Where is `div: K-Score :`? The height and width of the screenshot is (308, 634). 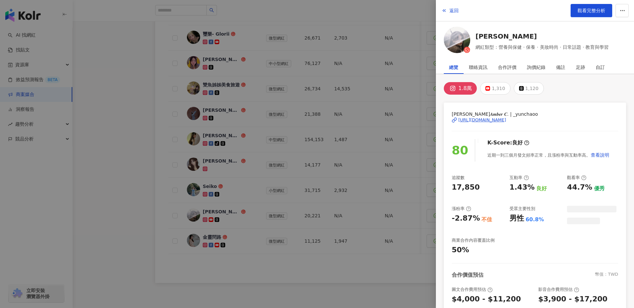 div: K-Score : is located at coordinates (508, 143).